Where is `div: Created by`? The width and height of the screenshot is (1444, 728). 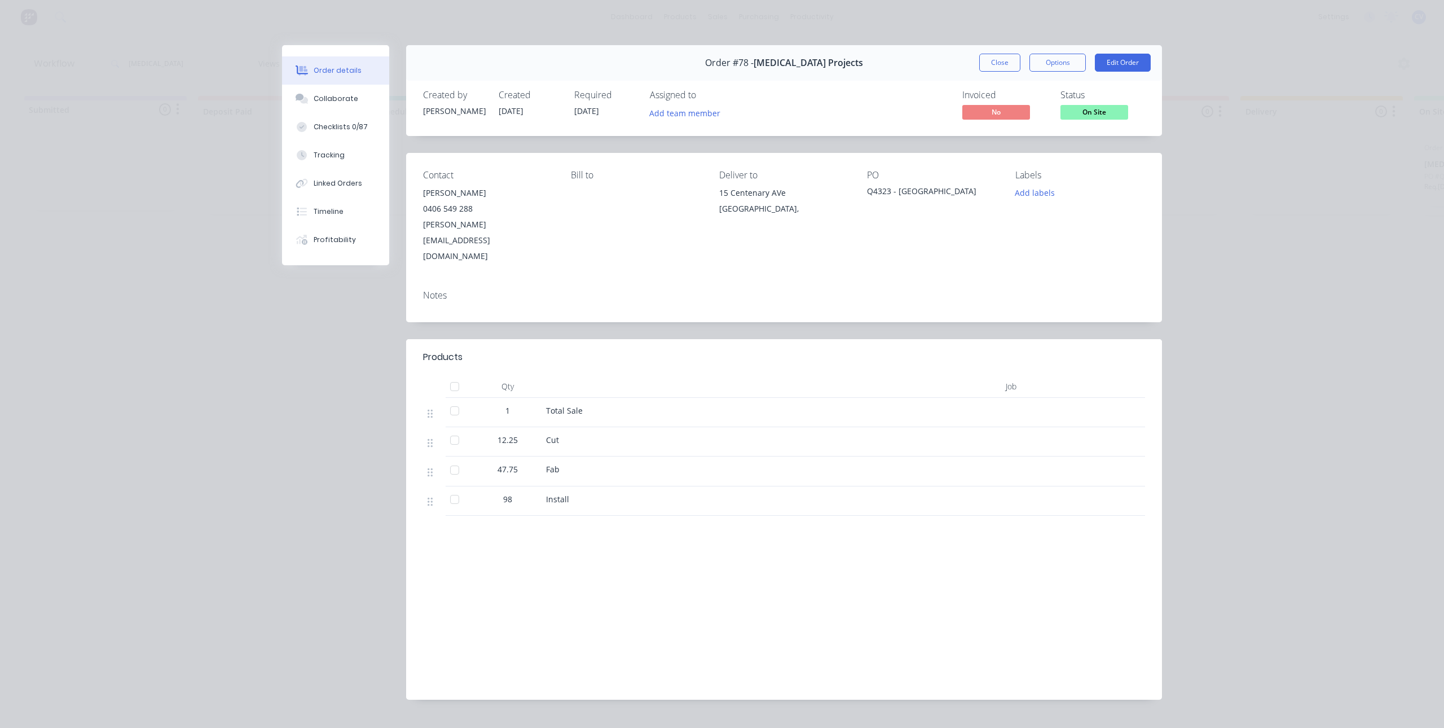
div: Created by is located at coordinates (454, 95).